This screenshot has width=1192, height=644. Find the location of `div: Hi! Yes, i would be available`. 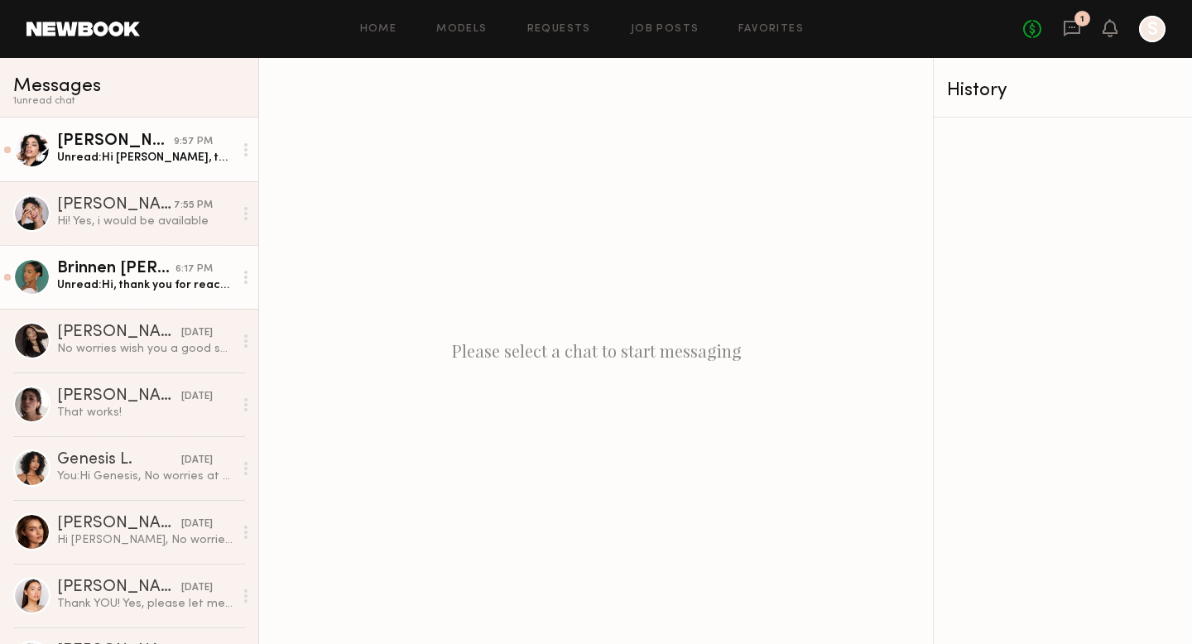

div: Hi! Yes, i would be available is located at coordinates (145, 221).